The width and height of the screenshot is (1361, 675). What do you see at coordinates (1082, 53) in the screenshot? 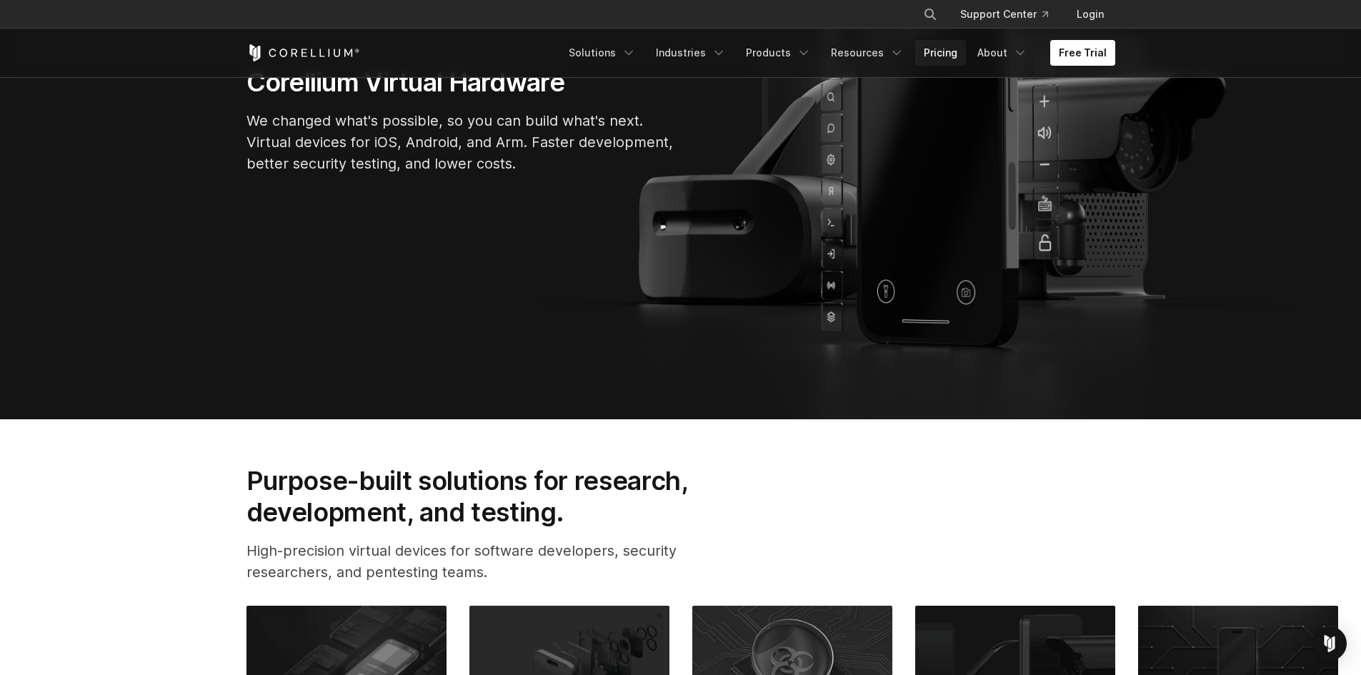
I see `a: Free Trial` at bounding box center [1082, 53].